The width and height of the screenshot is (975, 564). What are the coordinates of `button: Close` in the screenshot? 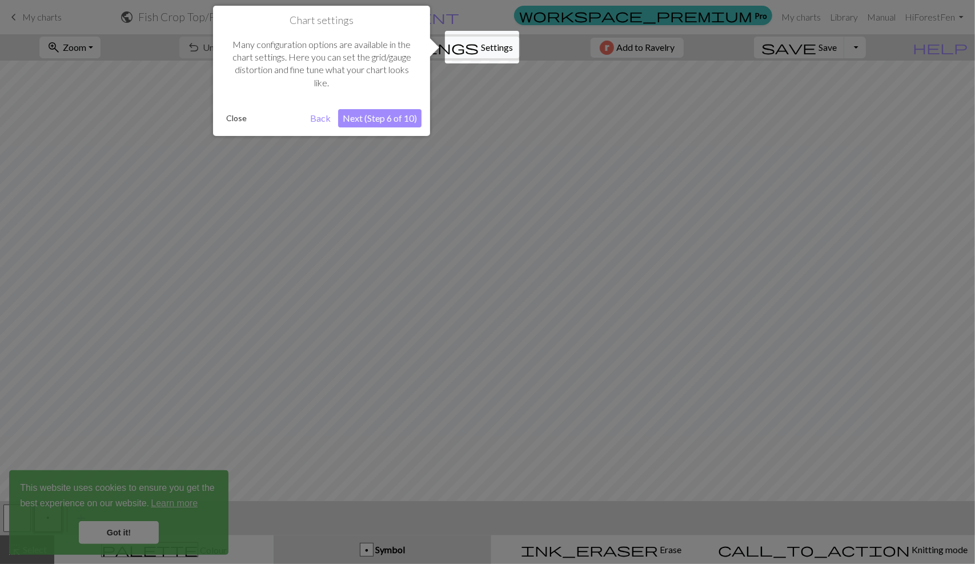 It's located at (236, 118).